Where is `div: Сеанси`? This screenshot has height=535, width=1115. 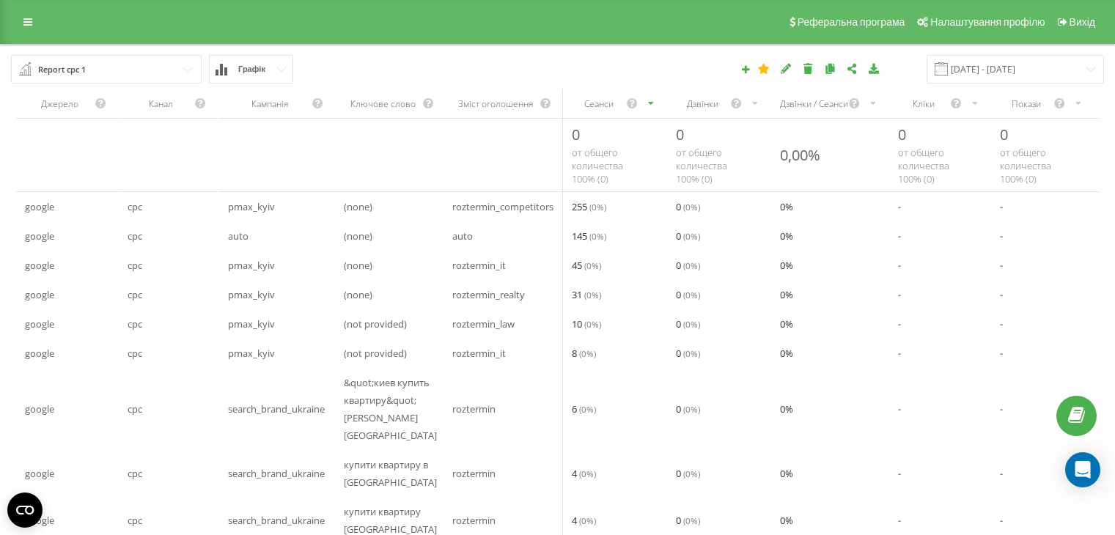
div: Сеанси is located at coordinates (599, 103).